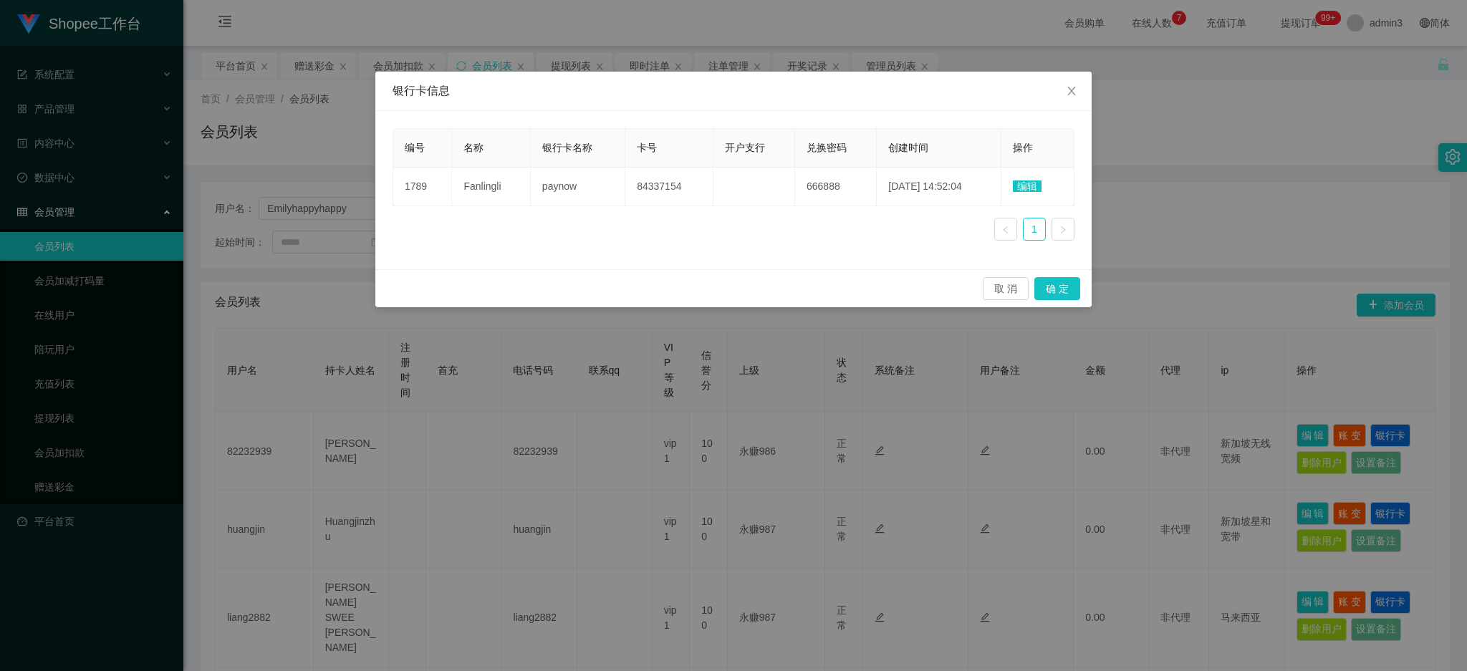  What do you see at coordinates (482, 186) in the screenshot?
I see `span: Fanlingli` at bounding box center [482, 186].